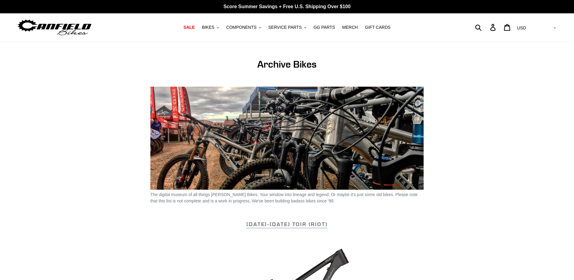 This screenshot has width=574, height=280. I want to click on span: MERCH, so click(350, 27).